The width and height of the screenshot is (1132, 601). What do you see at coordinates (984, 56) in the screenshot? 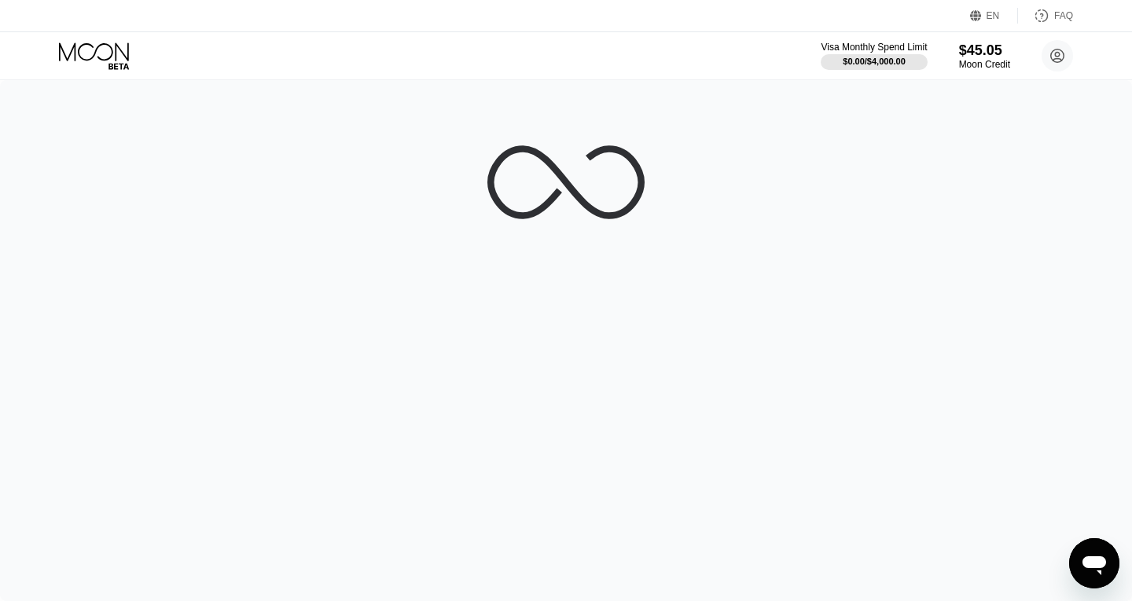
I see `div: $45.05Moon Credit` at bounding box center [984, 56].